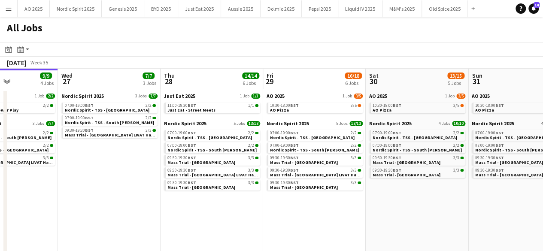  I want to click on a: 14, so click(534, 9).